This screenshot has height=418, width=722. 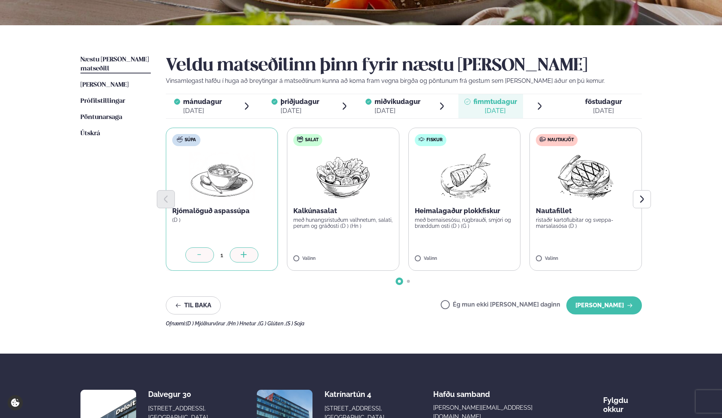 I want to click on button: Til baka, so click(x=193, y=305).